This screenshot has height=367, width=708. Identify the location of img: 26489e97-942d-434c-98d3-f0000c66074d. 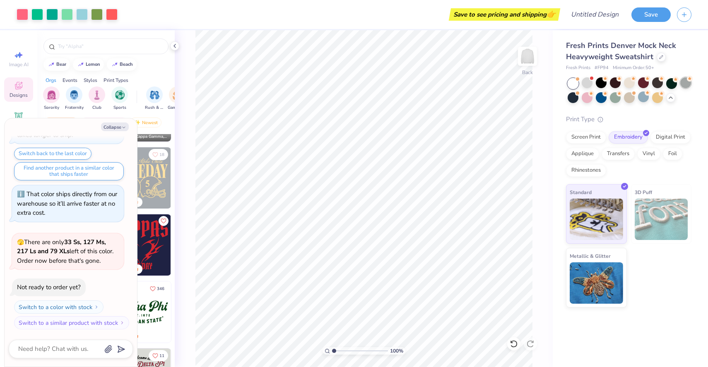
(201, 245).